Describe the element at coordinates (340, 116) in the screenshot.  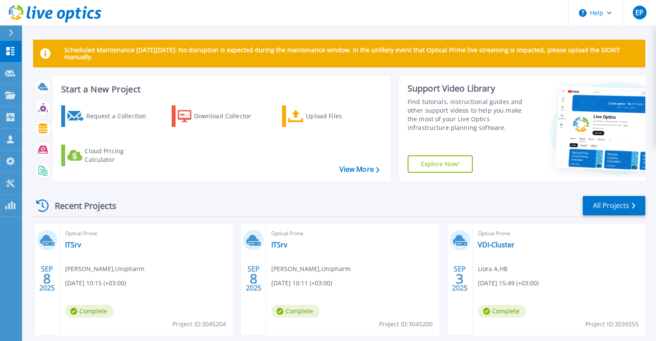
I see `div: Upload Files` at that location.